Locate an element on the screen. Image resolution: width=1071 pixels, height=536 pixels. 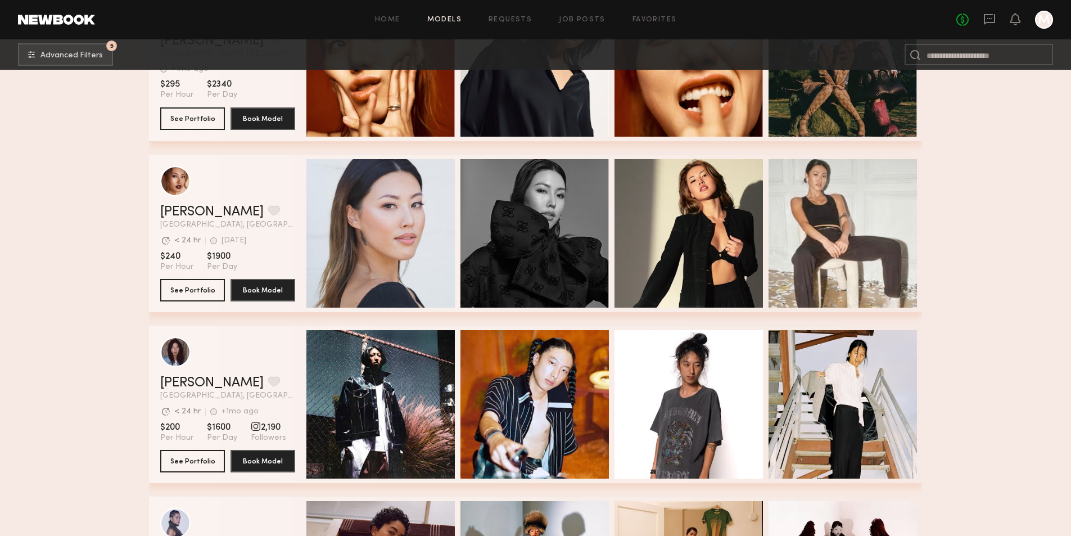
span: 5 is located at coordinates (112, 46).